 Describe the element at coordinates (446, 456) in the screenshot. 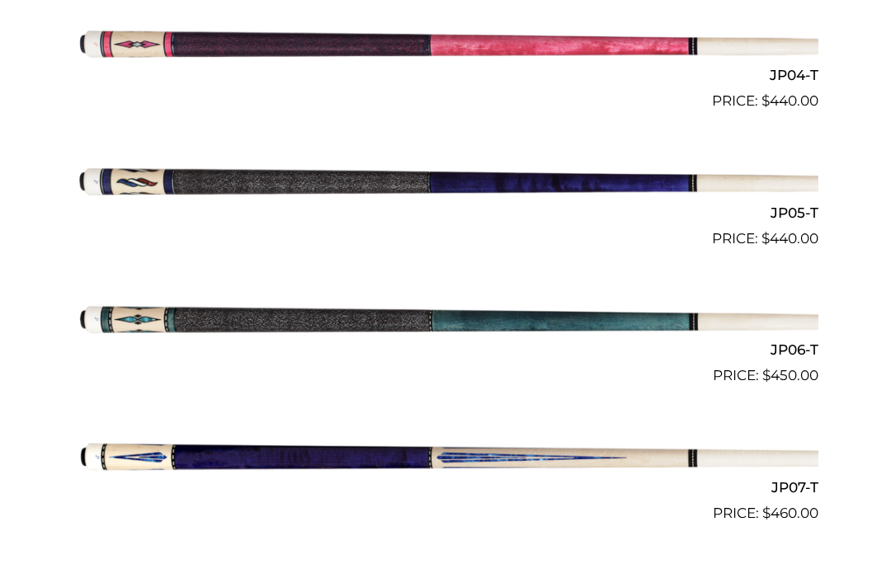

I see `img: JP07-T` at that location.